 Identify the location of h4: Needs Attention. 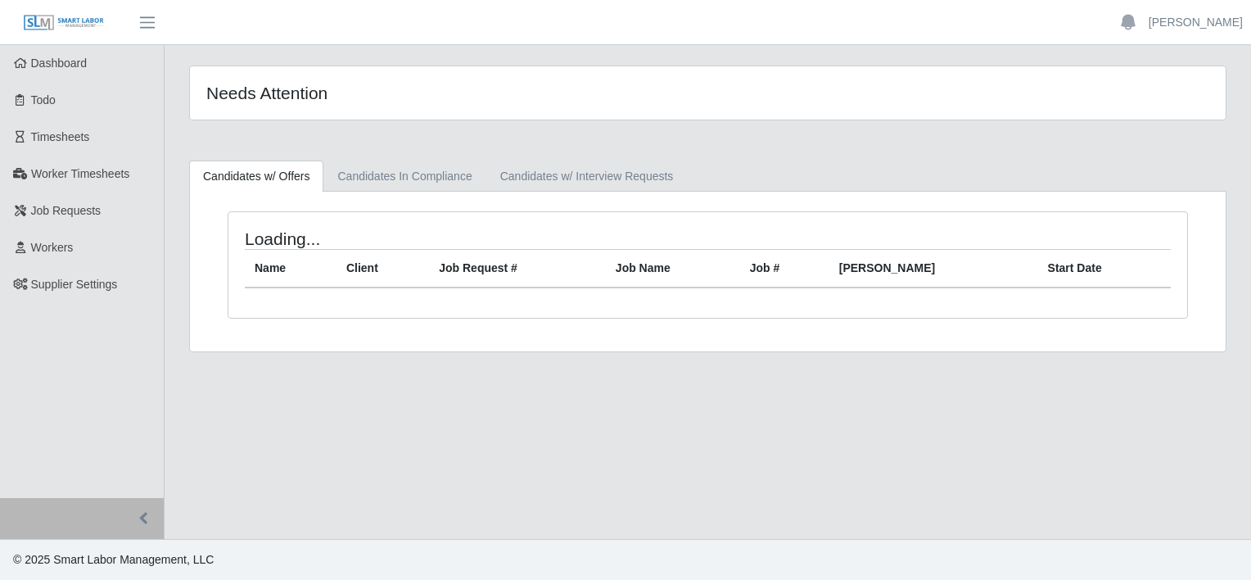
(408, 93).